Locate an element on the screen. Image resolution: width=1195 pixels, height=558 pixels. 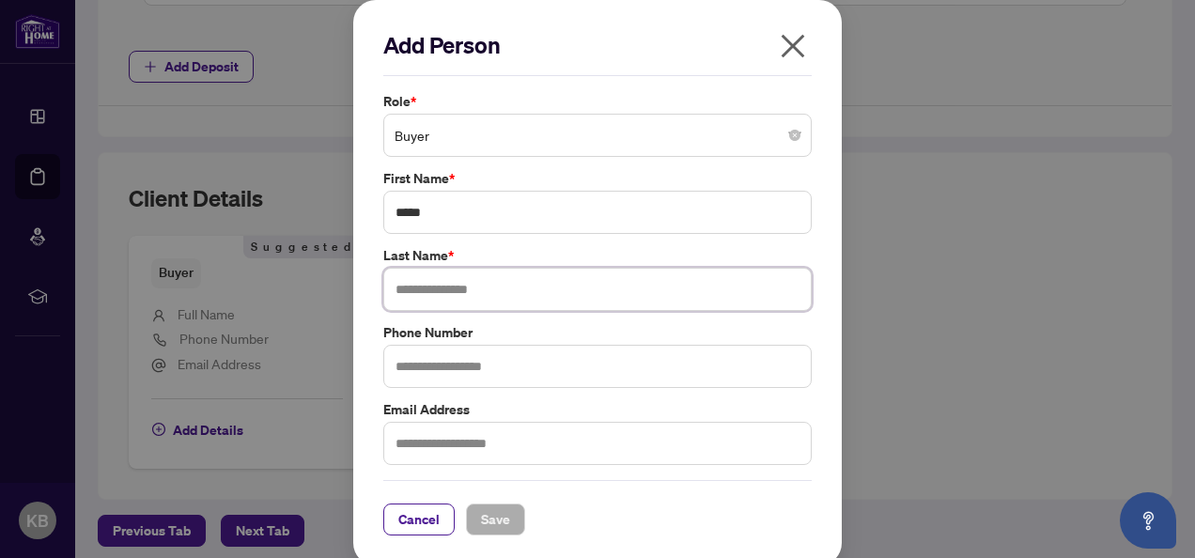
button: Cancel is located at coordinates (419, 520).